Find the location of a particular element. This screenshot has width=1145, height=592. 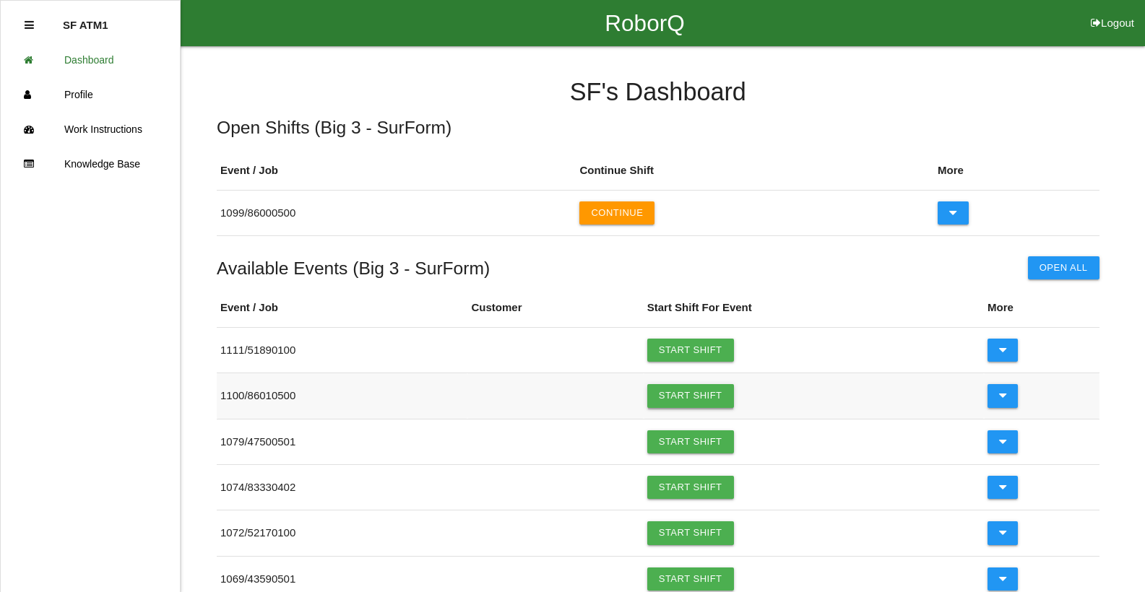

td: 1074 / 83330402 is located at coordinates (342, 487).